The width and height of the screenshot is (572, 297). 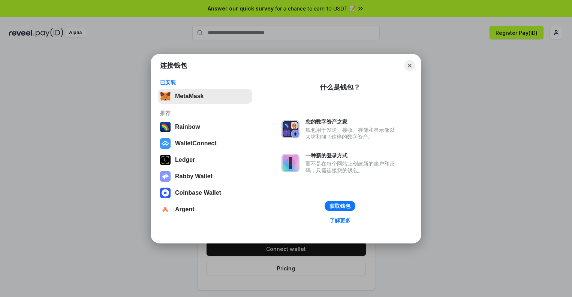 I want to click on div: 推荐, so click(x=205, y=113).